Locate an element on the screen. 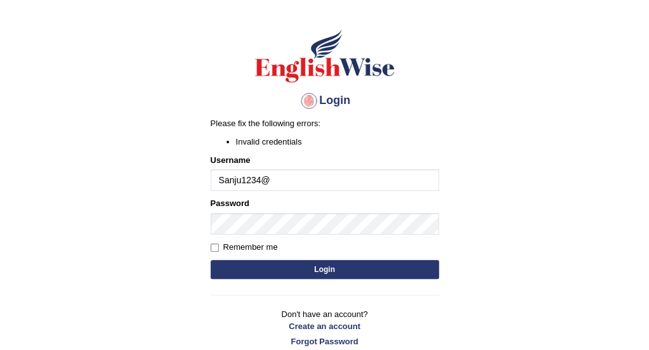 This screenshot has height=350, width=649. p: Please fix the following errors: is located at coordinates (325, 123).